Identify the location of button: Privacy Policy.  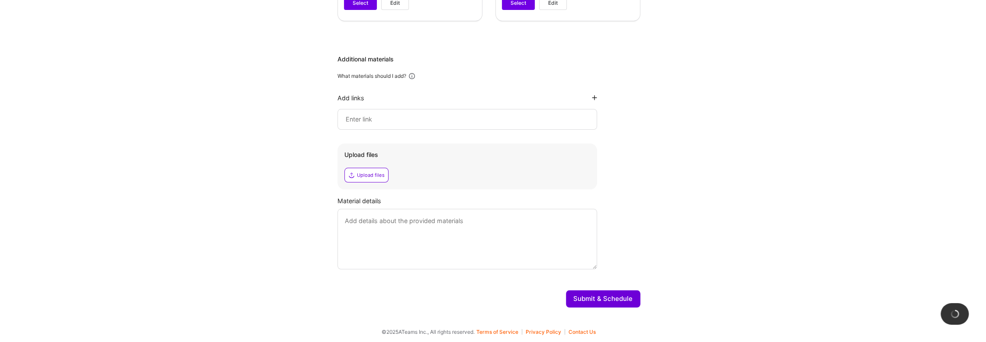
(545, 332).